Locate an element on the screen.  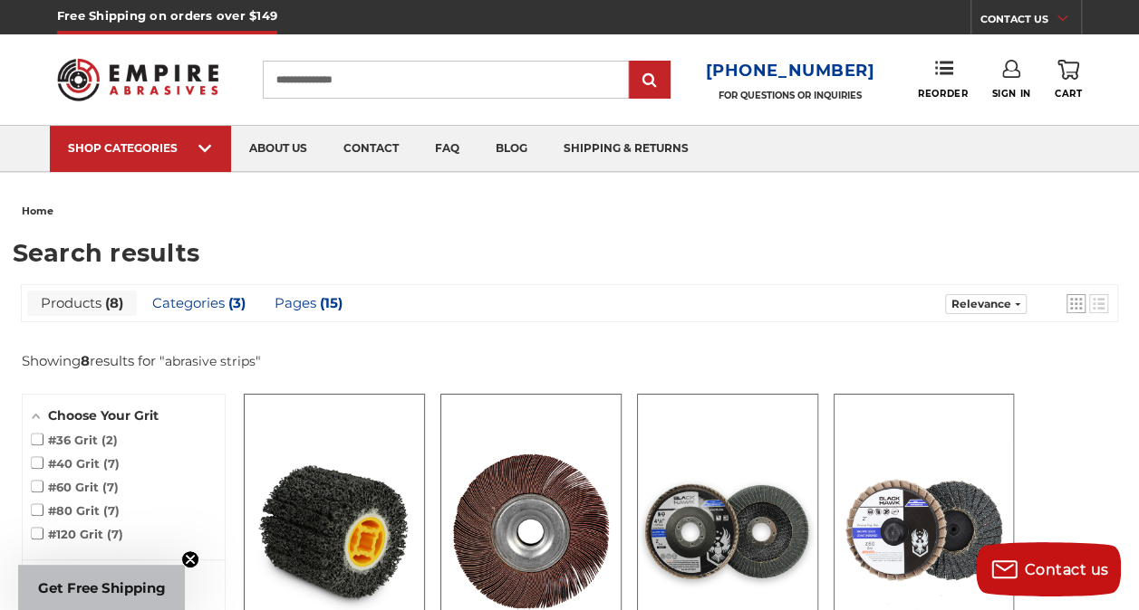
button: Close teaser is located at coordinates (190, 560).